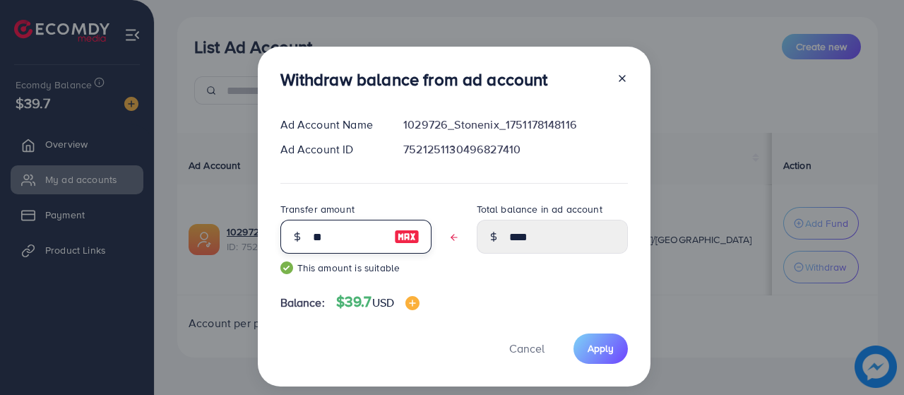 This screenshot has width=904, height=395. I want to click on span: Balance:, so click(302, 302).